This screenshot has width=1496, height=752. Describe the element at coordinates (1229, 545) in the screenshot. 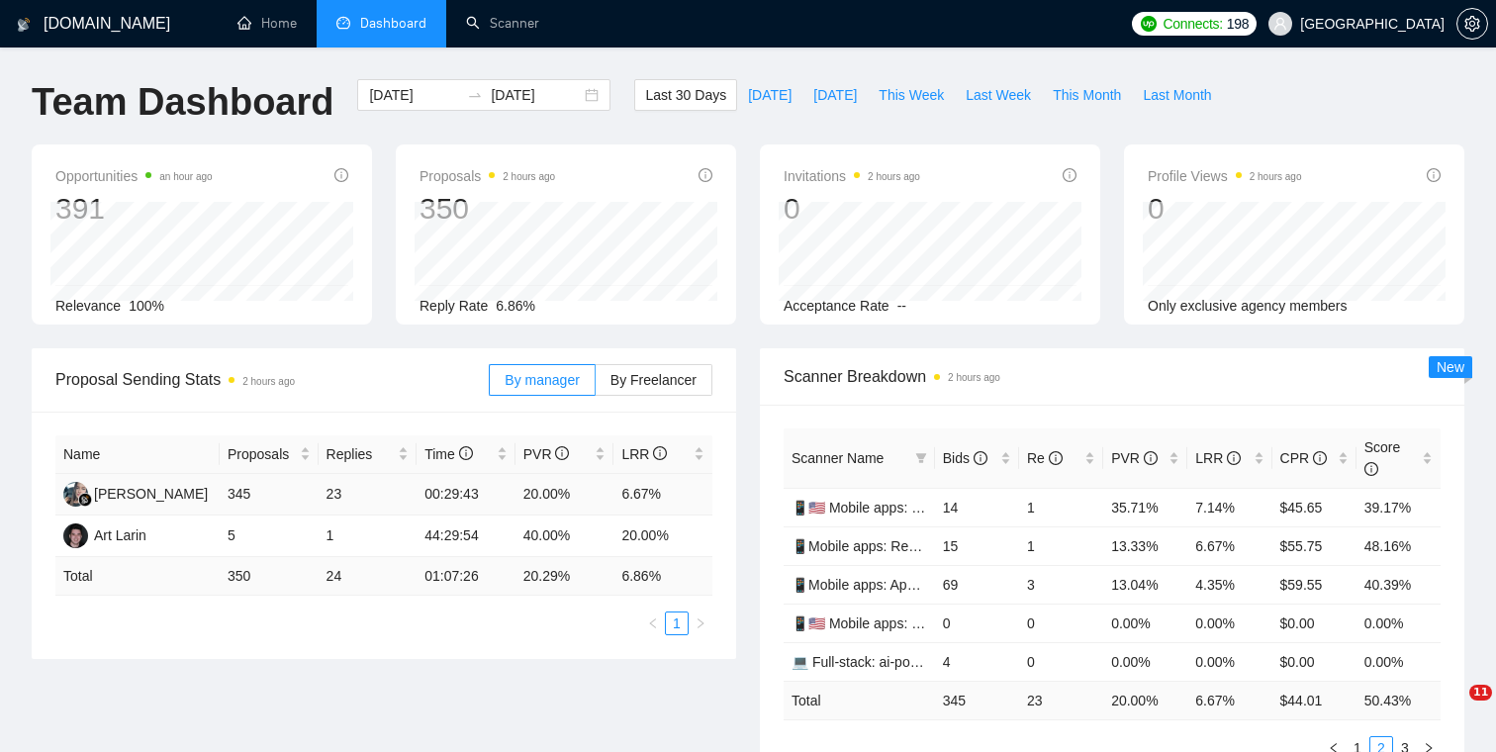

I see `td: 6.67%` at that location.